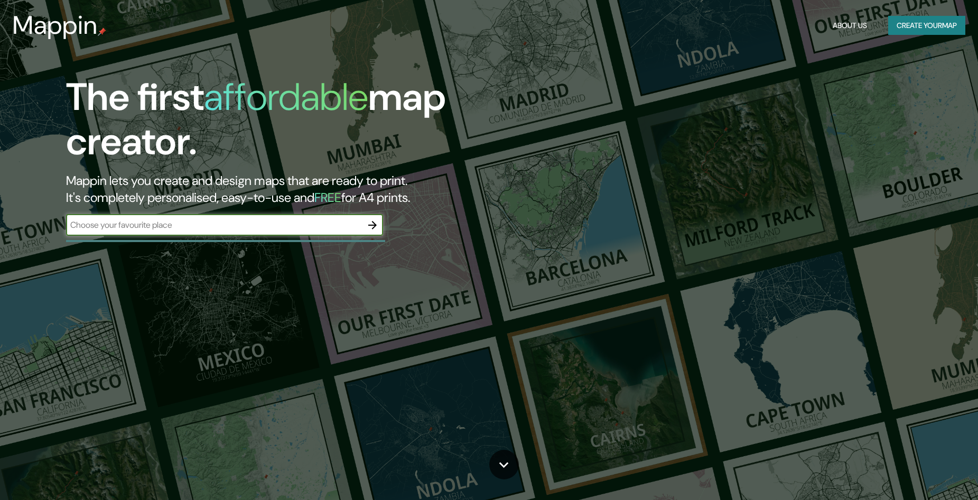 The width and height of the screenshot is (978, 500). What do you see at coordinates (102, 32) in the screenshot?
I see `img: mappin-pin` at bounding box center [102, 32].